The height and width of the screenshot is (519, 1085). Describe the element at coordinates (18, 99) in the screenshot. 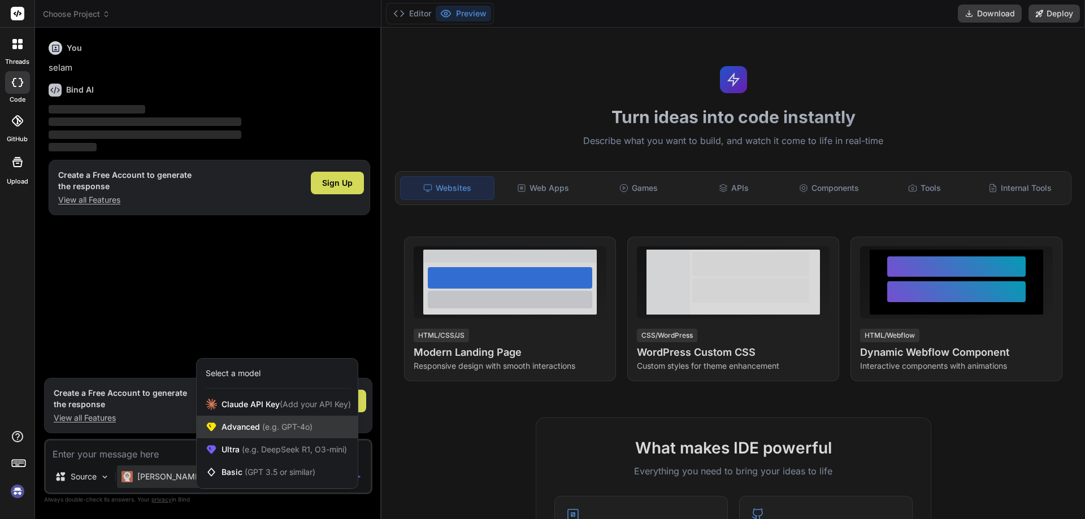

I see `label: code` at that location.